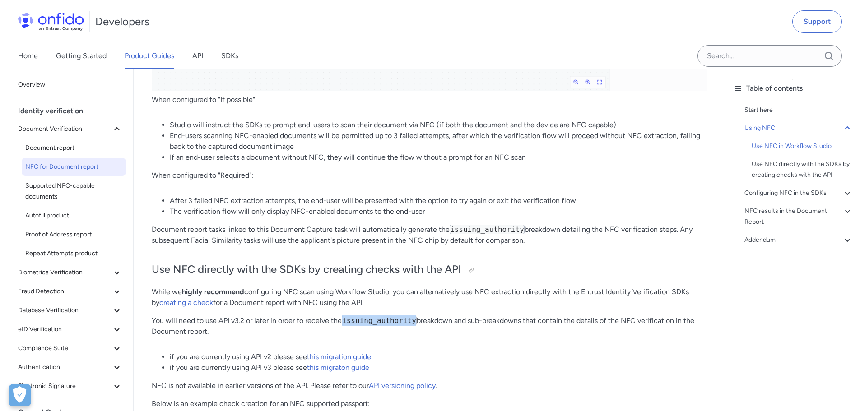 Image resolution: width=860 pixels, height=411 pixels. Describe the element at coordinates (74, 111) in the screenshot. I see `div: Identity verification` at that location.